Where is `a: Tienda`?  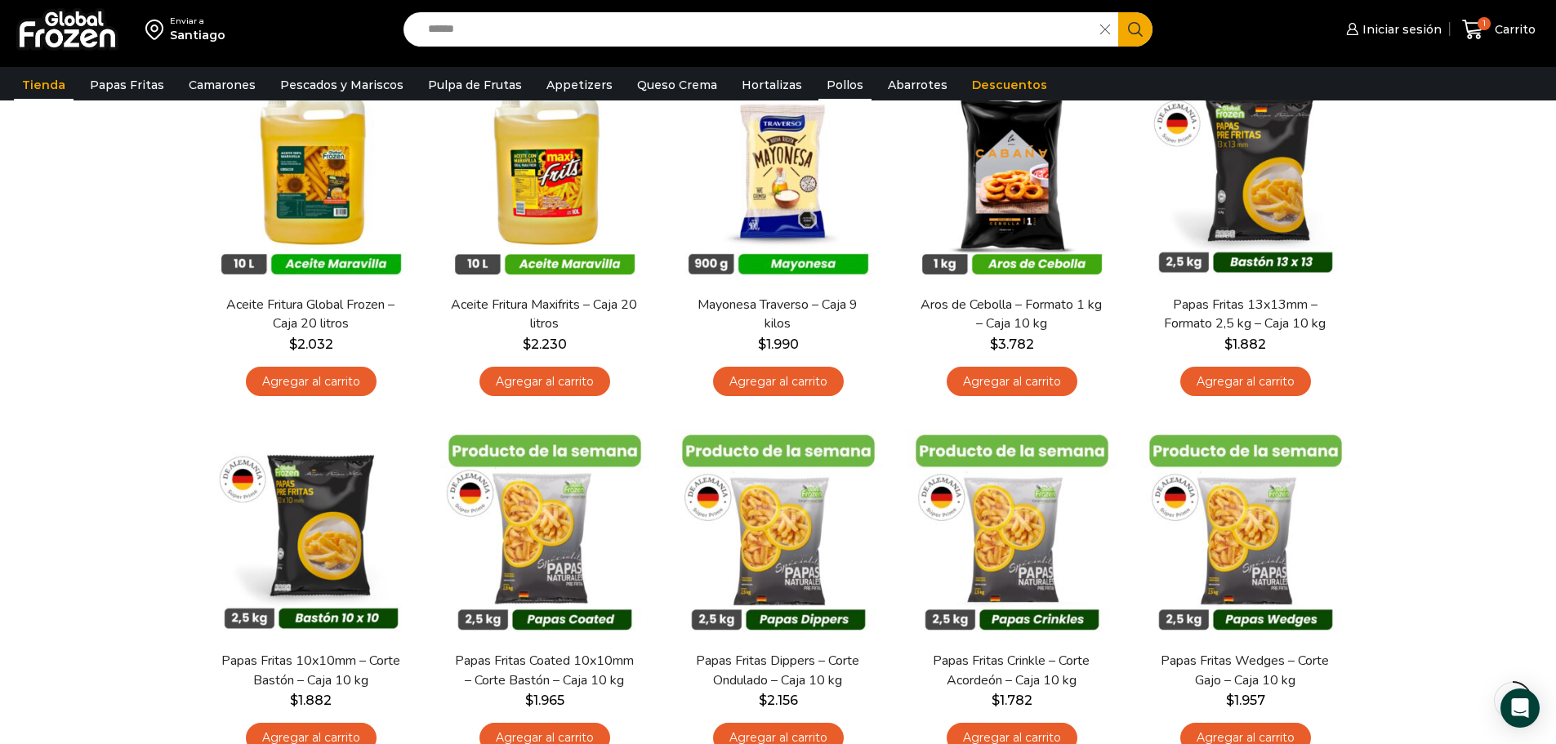 a: Tienda is located at coordinates (43, 85).